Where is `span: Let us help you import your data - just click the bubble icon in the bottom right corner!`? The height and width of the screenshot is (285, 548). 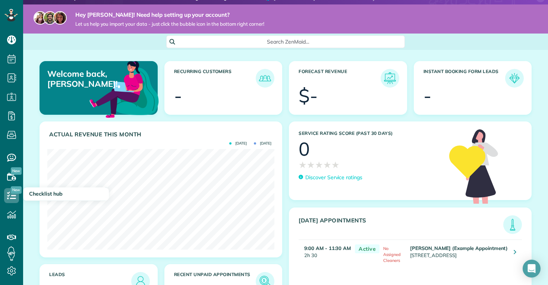
span: Let us help you import your data - just click the bubble icon in the bottom right corner! is located at coordinates (170, 24).